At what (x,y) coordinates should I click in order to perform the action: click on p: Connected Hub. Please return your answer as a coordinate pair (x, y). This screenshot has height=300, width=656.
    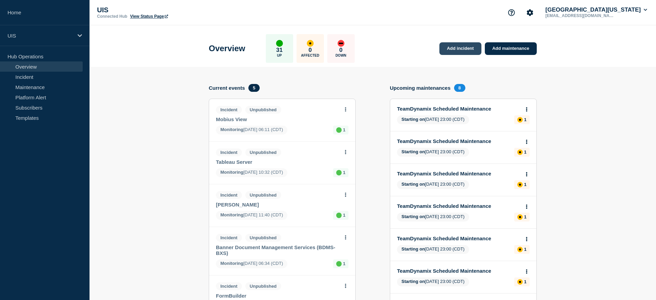
    Looking at the image, I should click on (112, 16).